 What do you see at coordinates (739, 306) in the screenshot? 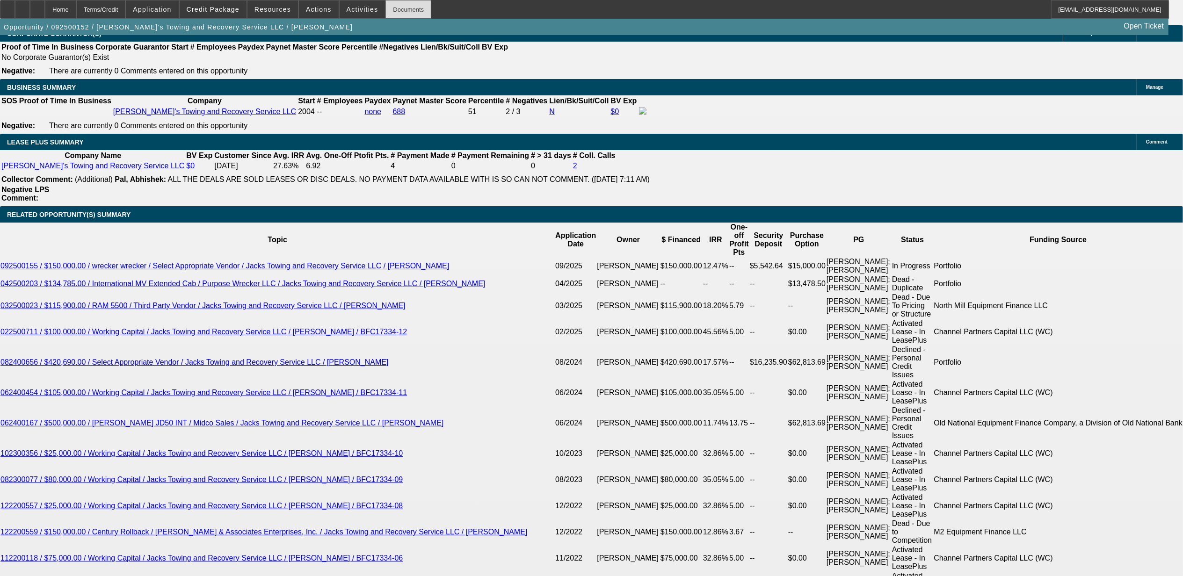
I see `td: 5.79` at bounding box center [739, 306].